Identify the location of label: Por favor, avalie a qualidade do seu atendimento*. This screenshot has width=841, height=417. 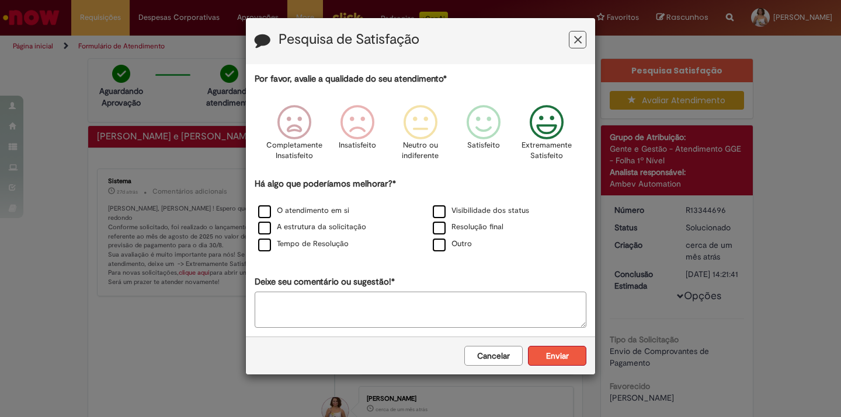
(350, 79).